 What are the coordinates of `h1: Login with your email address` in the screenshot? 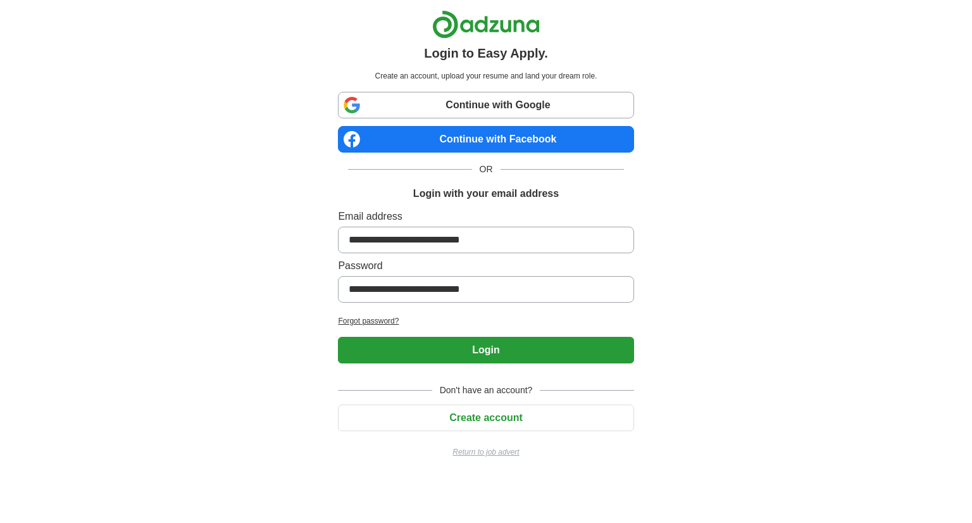 It's located at (486, 194).